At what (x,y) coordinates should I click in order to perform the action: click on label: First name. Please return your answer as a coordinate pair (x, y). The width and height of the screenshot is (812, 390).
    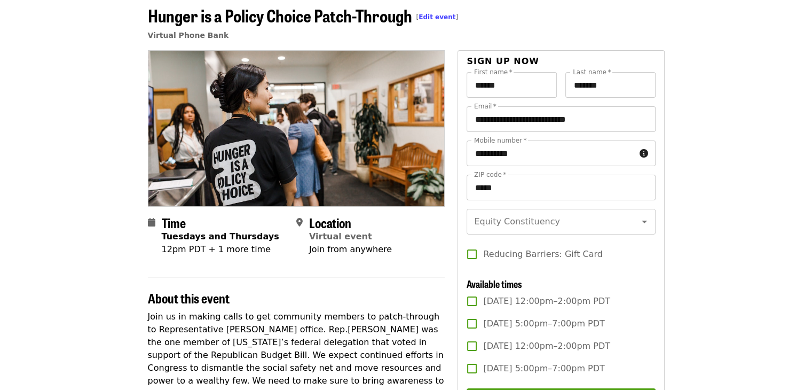
    Looking at the image, I should click on (493, 72).